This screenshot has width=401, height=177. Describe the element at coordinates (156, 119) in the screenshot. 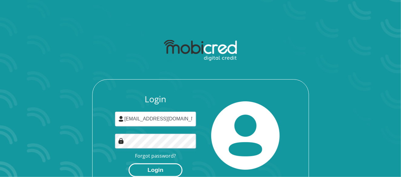

I see `input: Username` at that location.